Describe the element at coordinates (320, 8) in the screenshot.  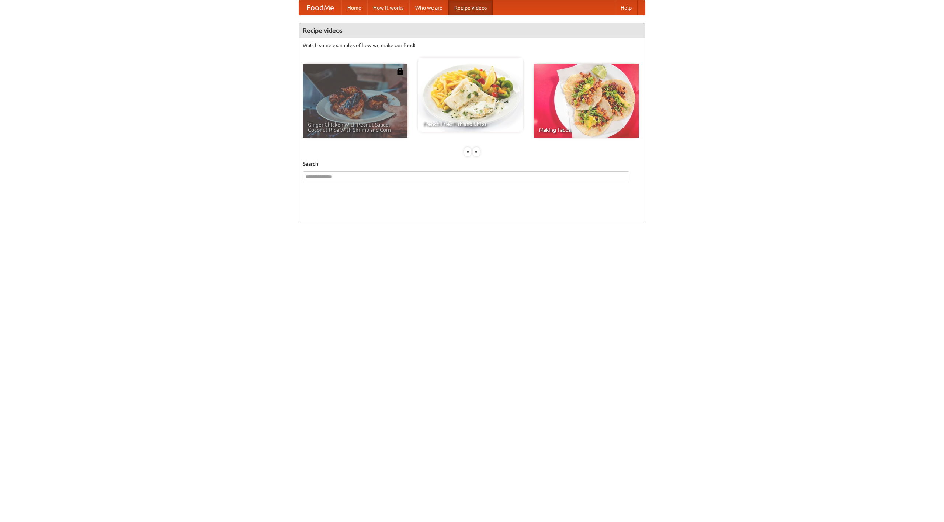
I see `a: FoodMe` at that location.